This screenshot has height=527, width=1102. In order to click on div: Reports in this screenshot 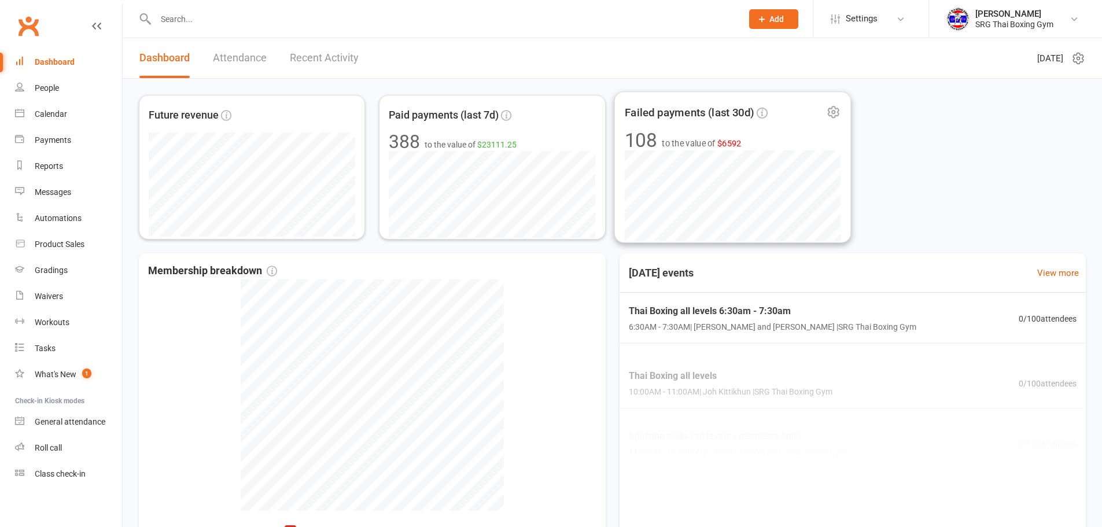, I will do `click(49, 166)`.